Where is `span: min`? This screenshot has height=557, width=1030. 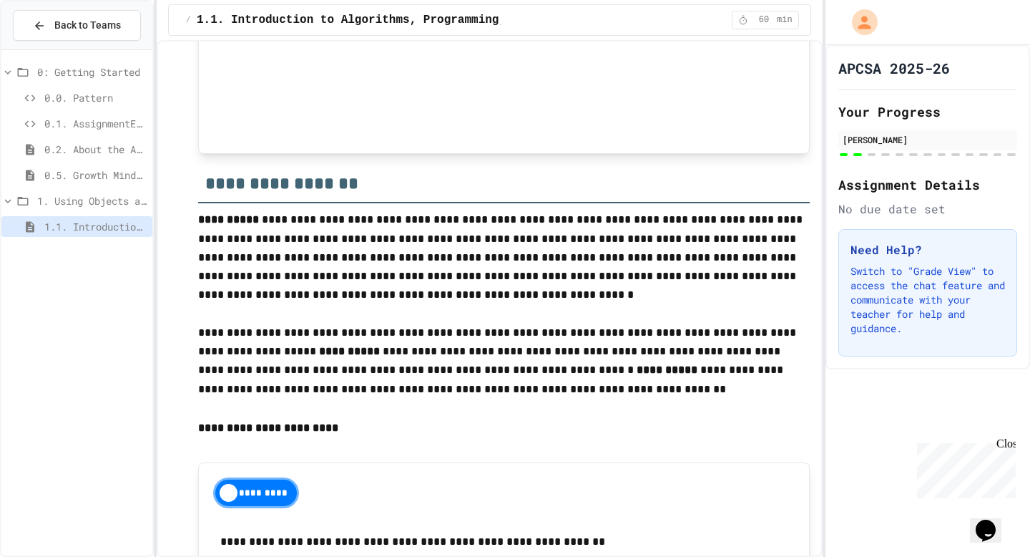
span: min is located at coordinates (785, 20).